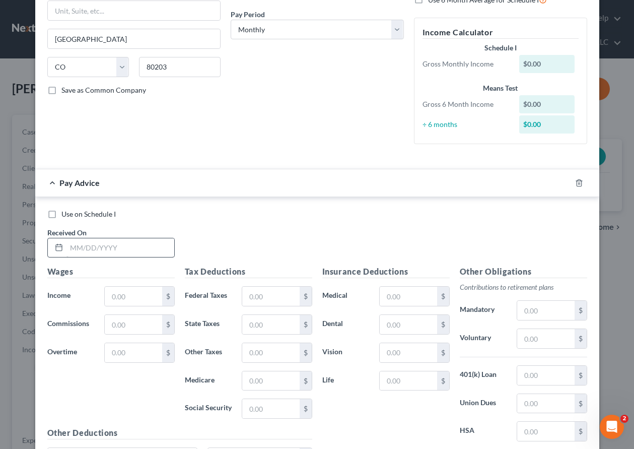 Image resolution: width=634 pixels, height=449 pixels. I want to click on label: Other Taxes, so click(208, 352).